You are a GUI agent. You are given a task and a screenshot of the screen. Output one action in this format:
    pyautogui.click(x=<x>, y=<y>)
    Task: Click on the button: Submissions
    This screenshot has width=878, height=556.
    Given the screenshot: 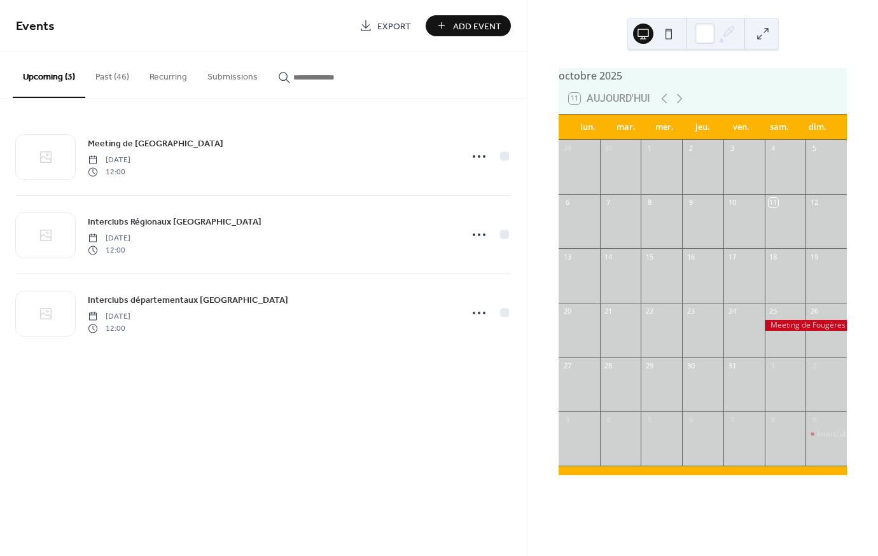 What is the action you would take?
    pyautogui.click(x=232, y=74)
    